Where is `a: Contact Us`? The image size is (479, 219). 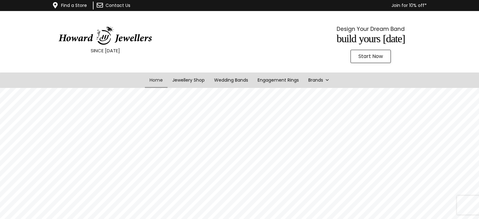 a: Contact Us is located at coordinates (118, 5).